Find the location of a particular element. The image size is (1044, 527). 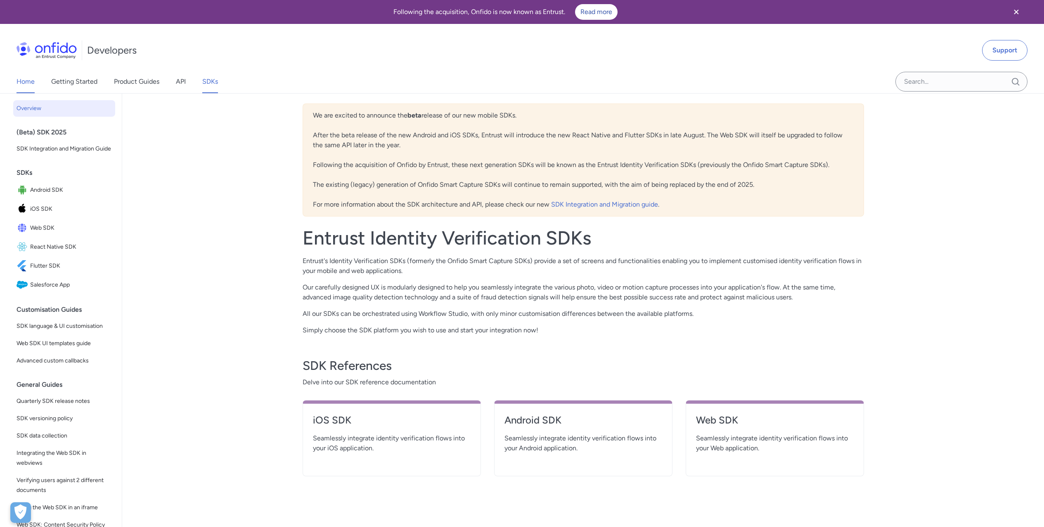

div: We are excited to announce the release of our new mobile SDKs. After the beta release of the new ... is located at coordinates (583, 160).